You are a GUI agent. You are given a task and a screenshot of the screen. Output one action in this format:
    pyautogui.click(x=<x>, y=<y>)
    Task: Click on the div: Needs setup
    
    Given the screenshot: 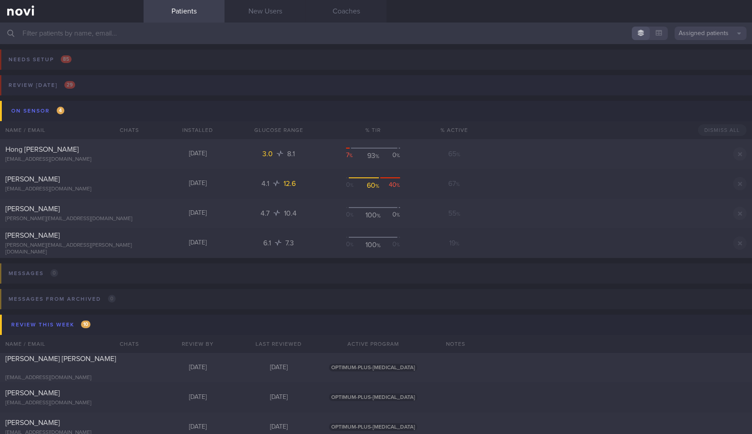 What is the action you would take?
    pyautogui.click(x=40, y=59)
    